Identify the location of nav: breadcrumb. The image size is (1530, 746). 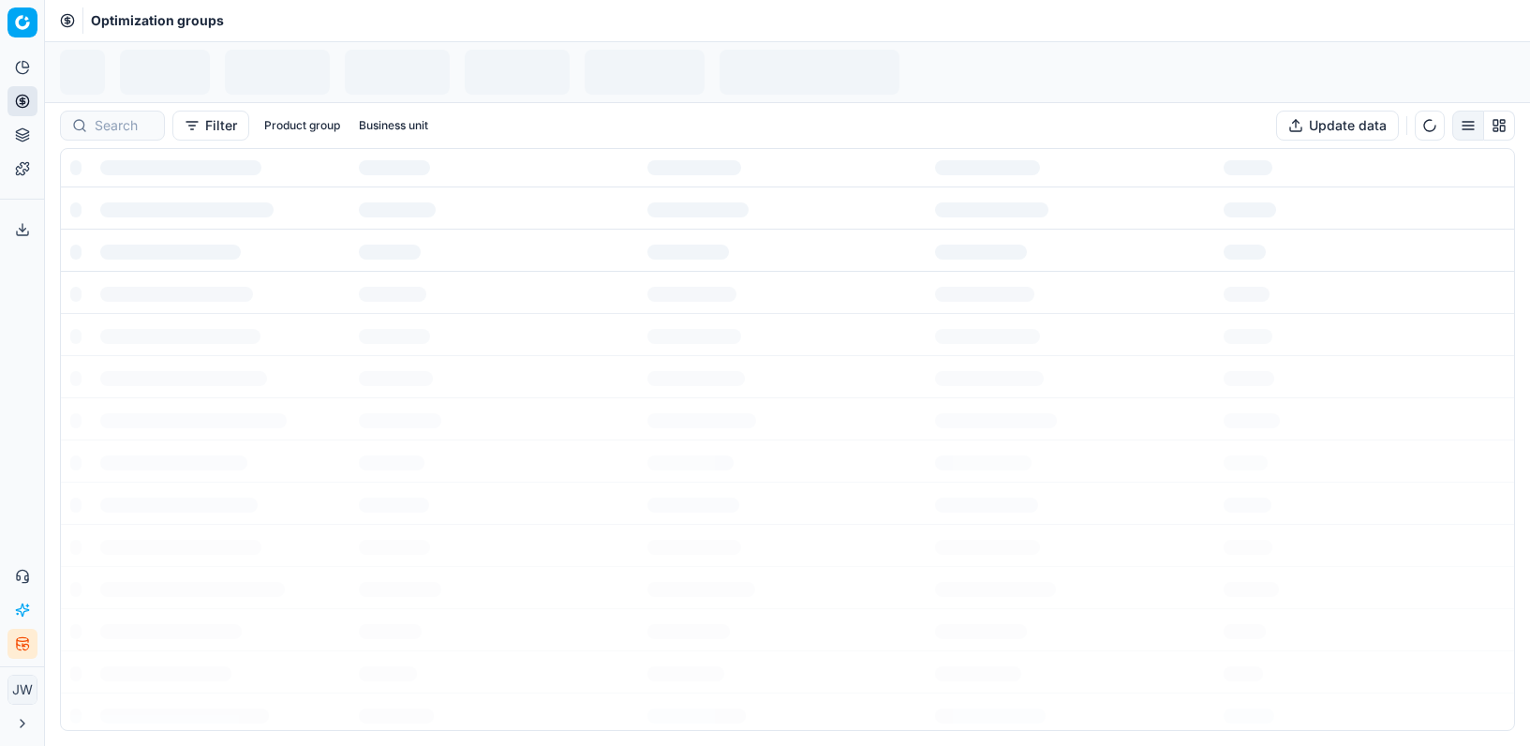
(157, 21).